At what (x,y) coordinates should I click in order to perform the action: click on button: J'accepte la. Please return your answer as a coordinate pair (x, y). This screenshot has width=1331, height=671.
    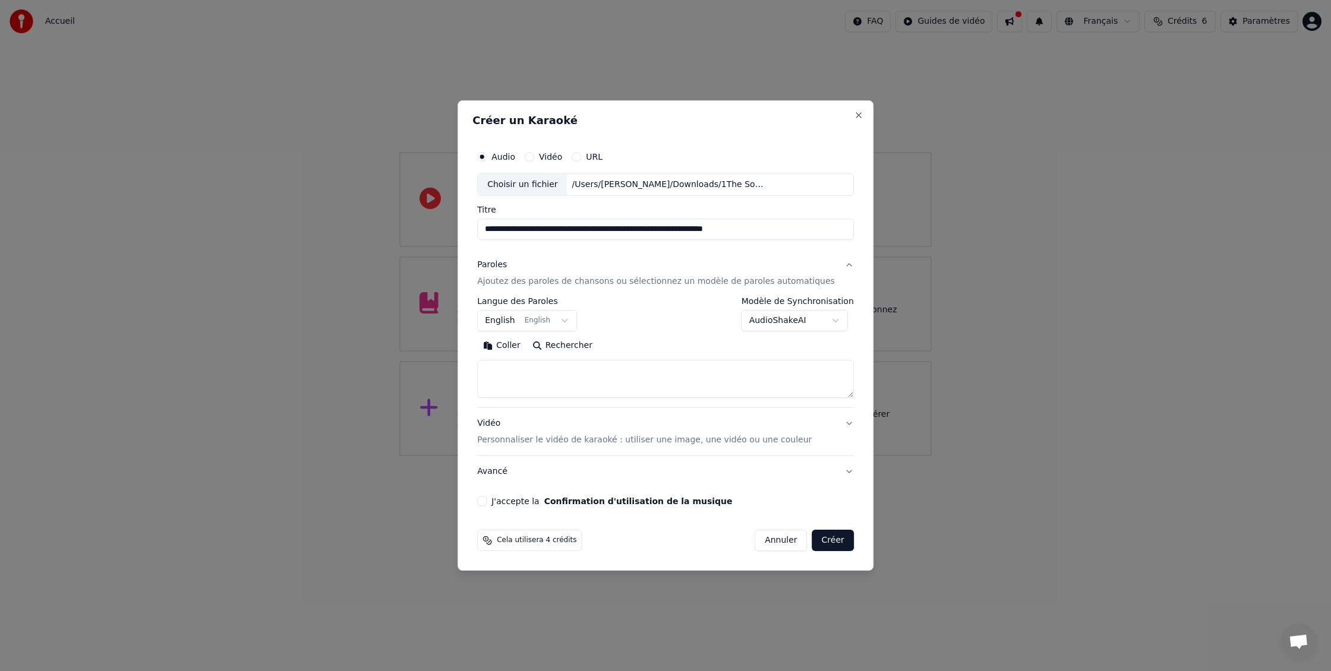
    Looking at the image, I should click on (638, 501).